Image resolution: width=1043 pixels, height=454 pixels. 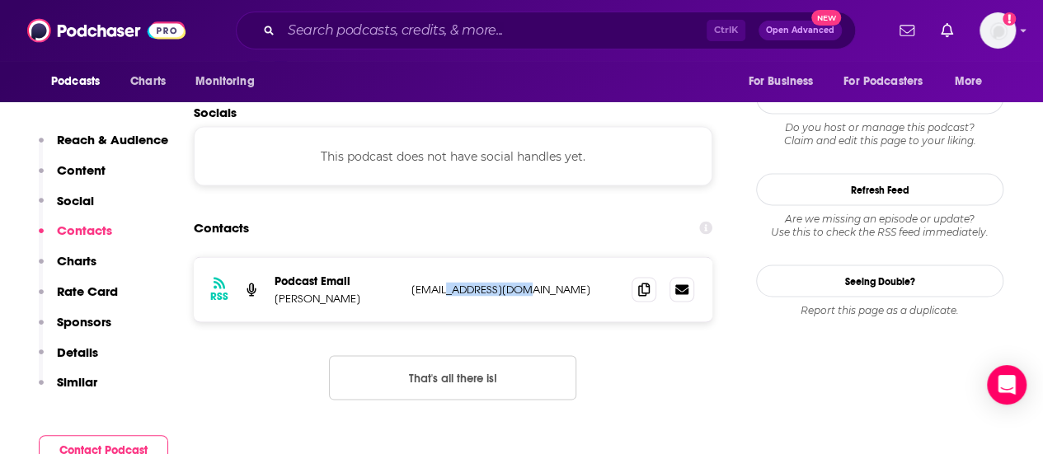 I want to click on button: Sponsors, so click(x=75, y=329).